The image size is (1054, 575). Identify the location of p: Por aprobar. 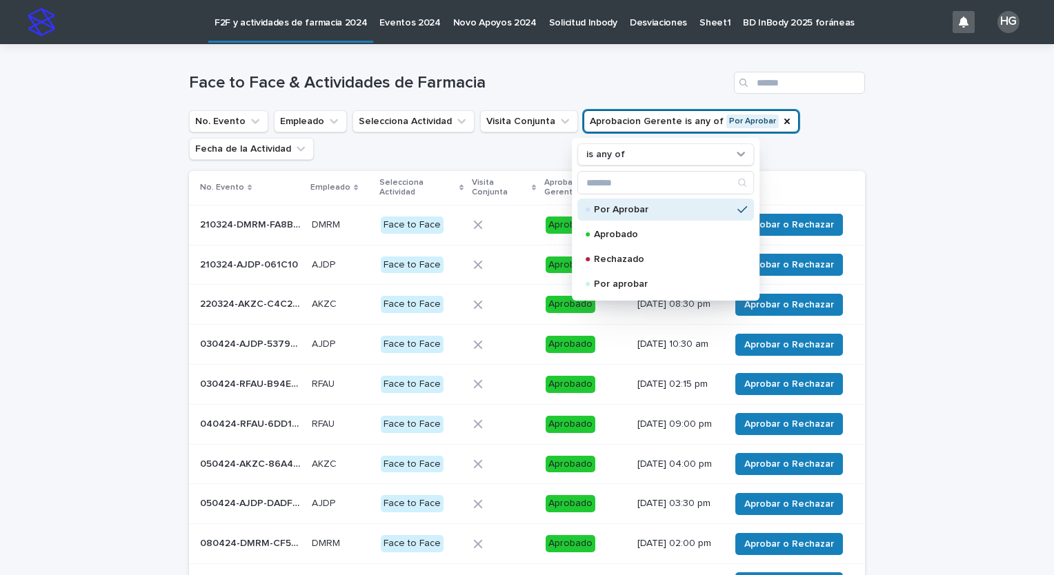
(663, 284).